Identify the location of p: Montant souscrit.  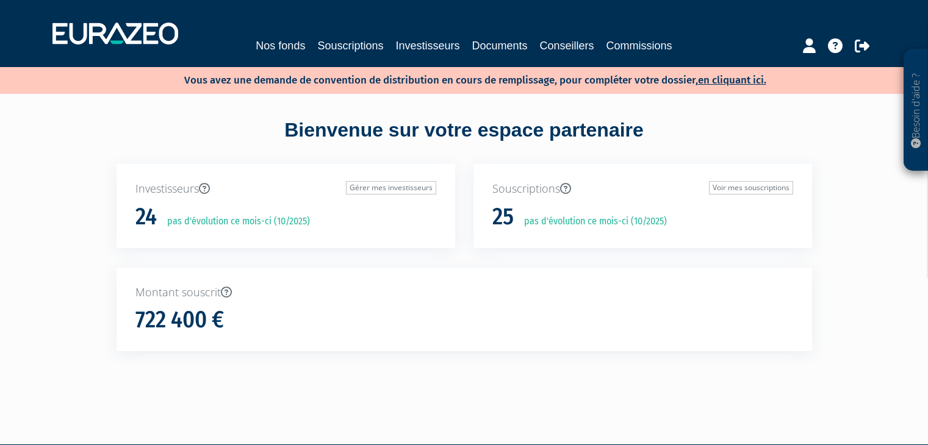
(464, 293).